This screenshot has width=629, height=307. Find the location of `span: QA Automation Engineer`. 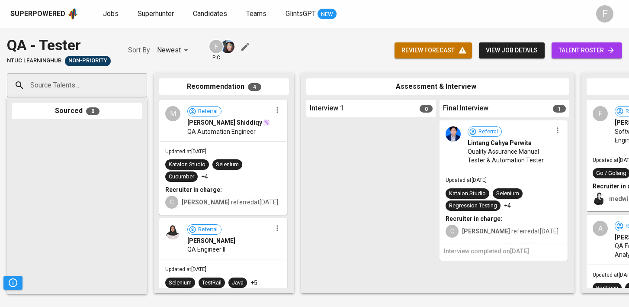

span: QA Automation Engineer is located at coordinates (221, 131).